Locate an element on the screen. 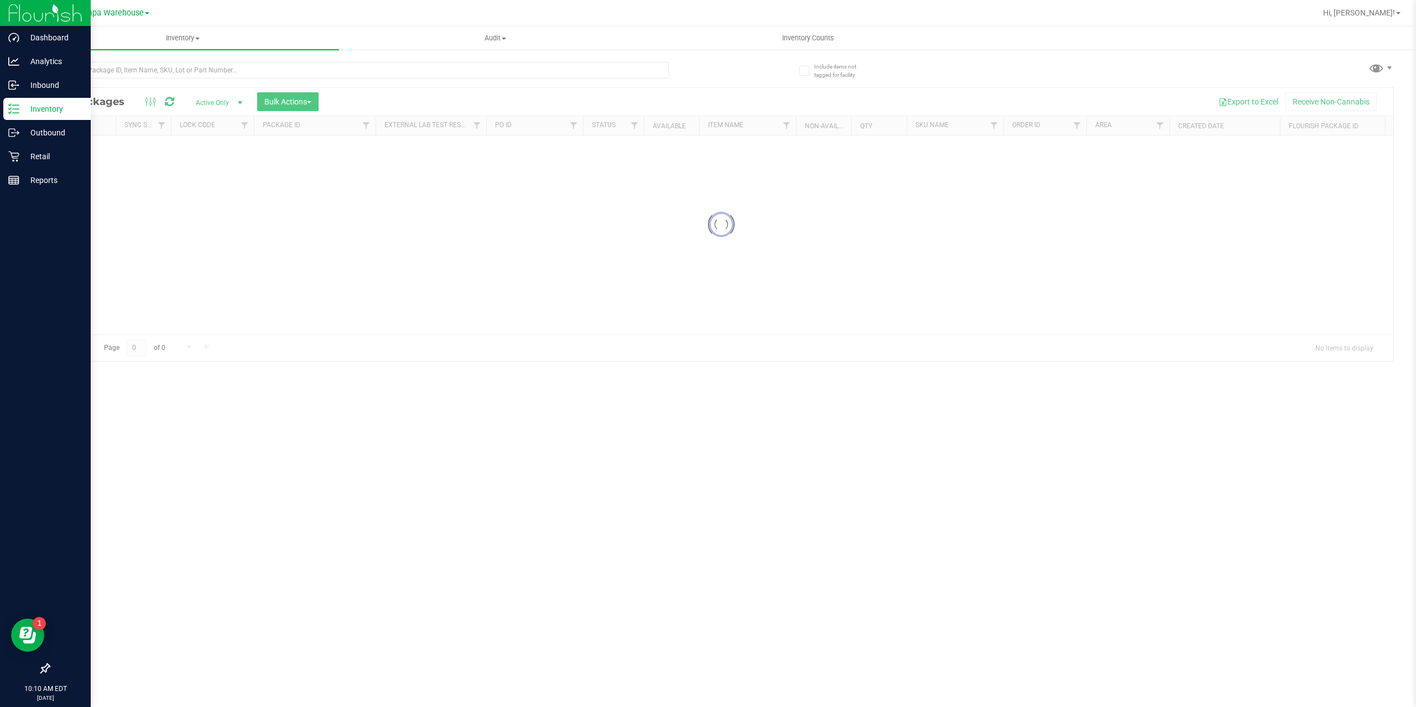  inline-svg: Retail is located at coordinates (14, 156).